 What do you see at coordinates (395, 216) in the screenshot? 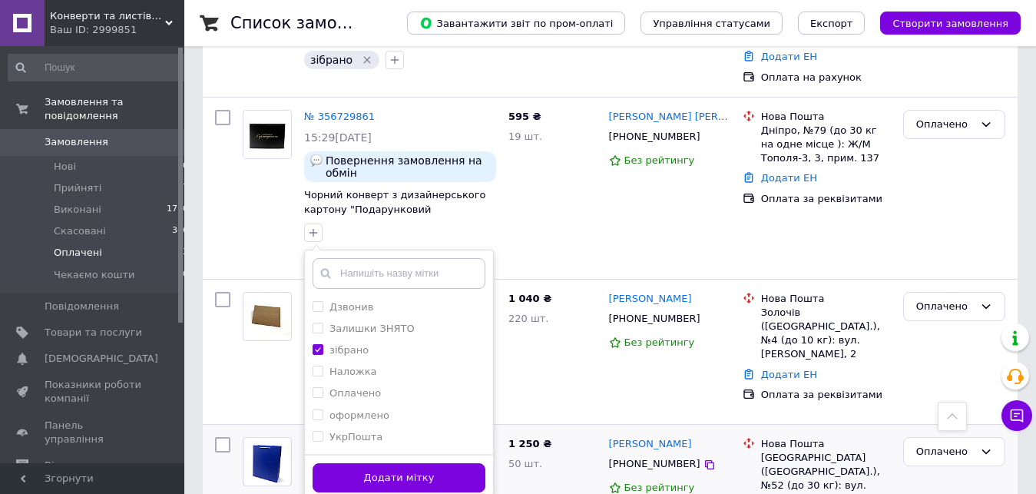
I see `a: Чорний конверт з дизайнерського картону "Подарунковий сертифікат" тиснення золотом С6 11,5х16 см` at bounding box center [395, 216].